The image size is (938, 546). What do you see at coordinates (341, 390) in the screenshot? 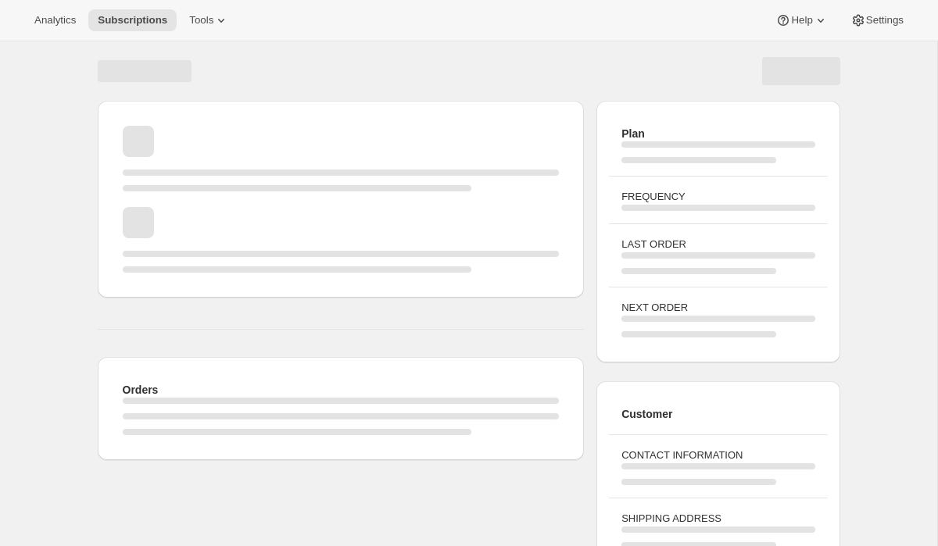
I see `h2: Orders` at bounding box center [341, 390].